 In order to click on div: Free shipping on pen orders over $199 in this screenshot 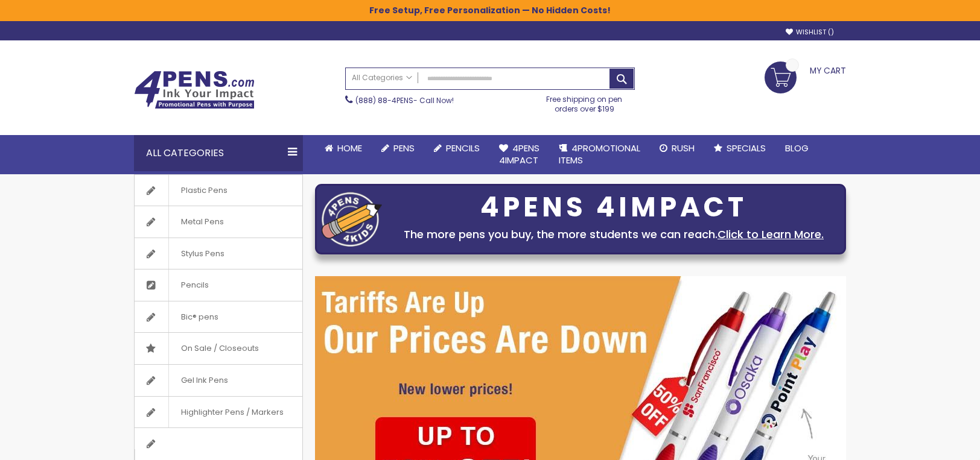, I will do `click(585, 102)`.